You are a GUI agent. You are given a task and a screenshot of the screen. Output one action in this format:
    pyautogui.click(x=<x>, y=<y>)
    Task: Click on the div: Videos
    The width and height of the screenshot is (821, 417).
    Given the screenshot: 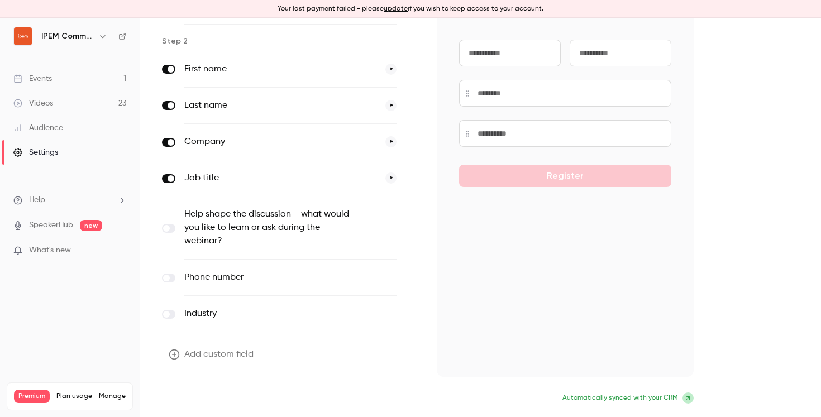 What is the action you would take?
    pyautogui.click(x=33, y=103)
    